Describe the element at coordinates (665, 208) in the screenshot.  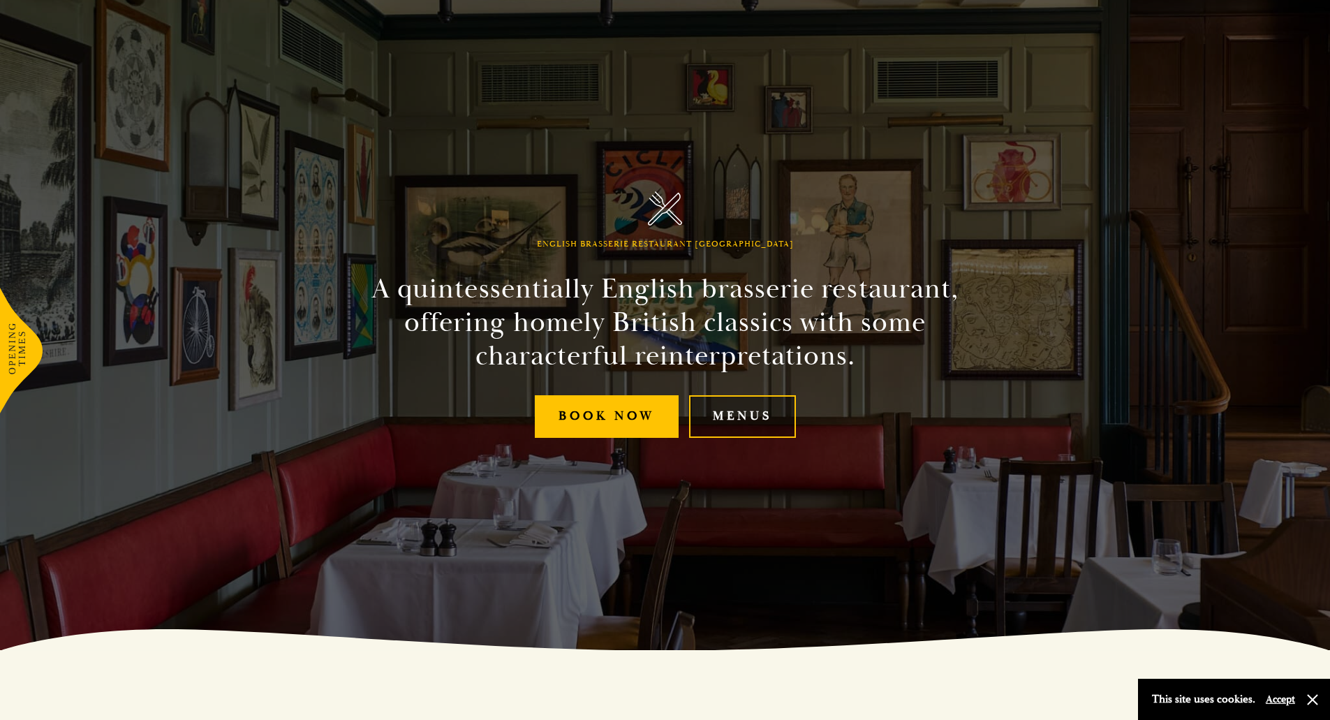
I see `img: Parker's Tavern Brasserie Cambridge` at that location.